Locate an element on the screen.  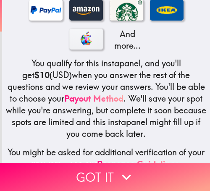
p: And more... is located at coordinates (127, 40).